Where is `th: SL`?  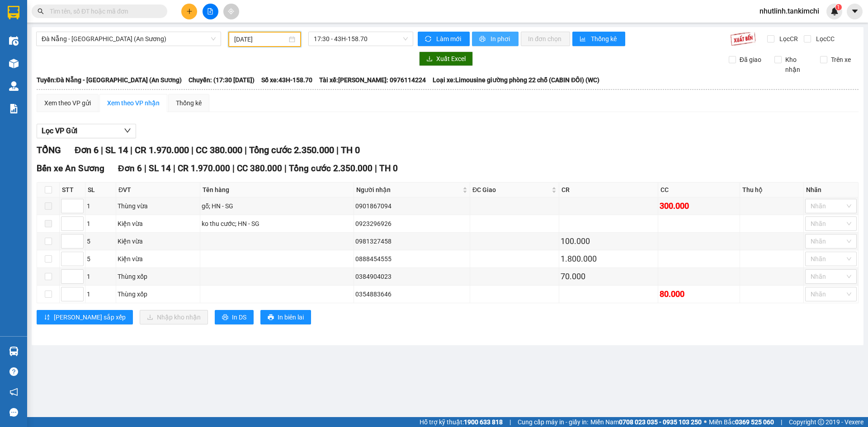 th: SL is located at coordinates (101, 190).